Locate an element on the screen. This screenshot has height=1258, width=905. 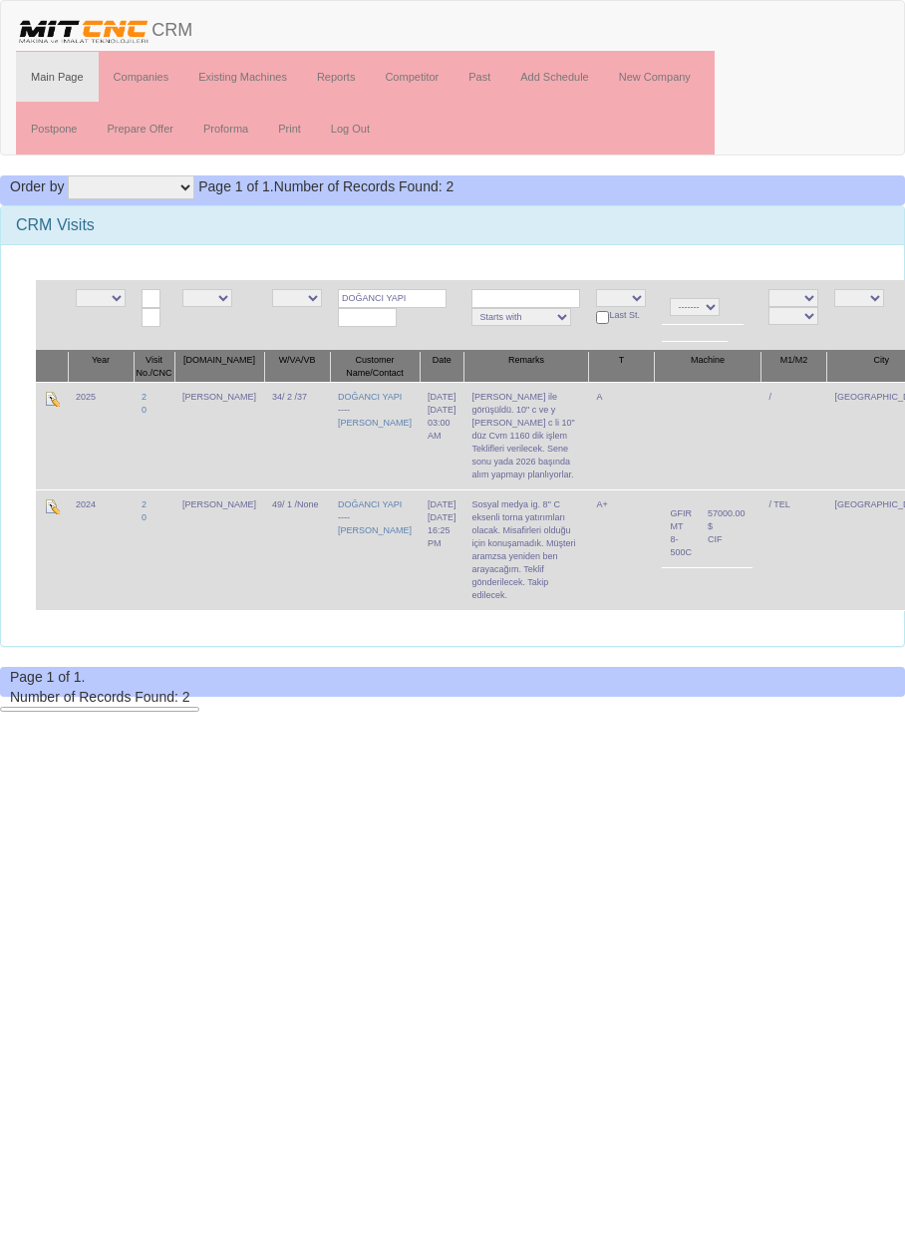
td: 2025 is located at coordinates (101, 436).